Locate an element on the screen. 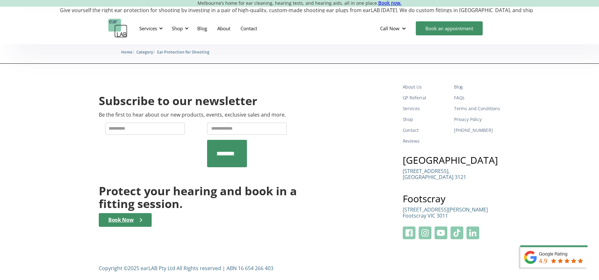  a: Privacy Policy is located at coordinates (477, 120).